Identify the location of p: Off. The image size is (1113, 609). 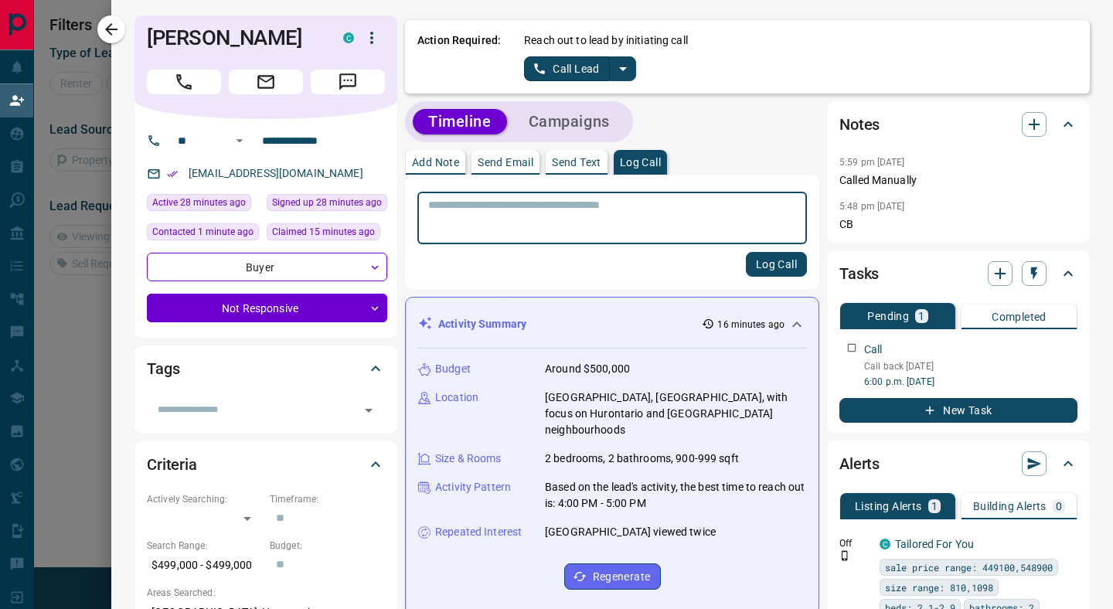
(855, 543).